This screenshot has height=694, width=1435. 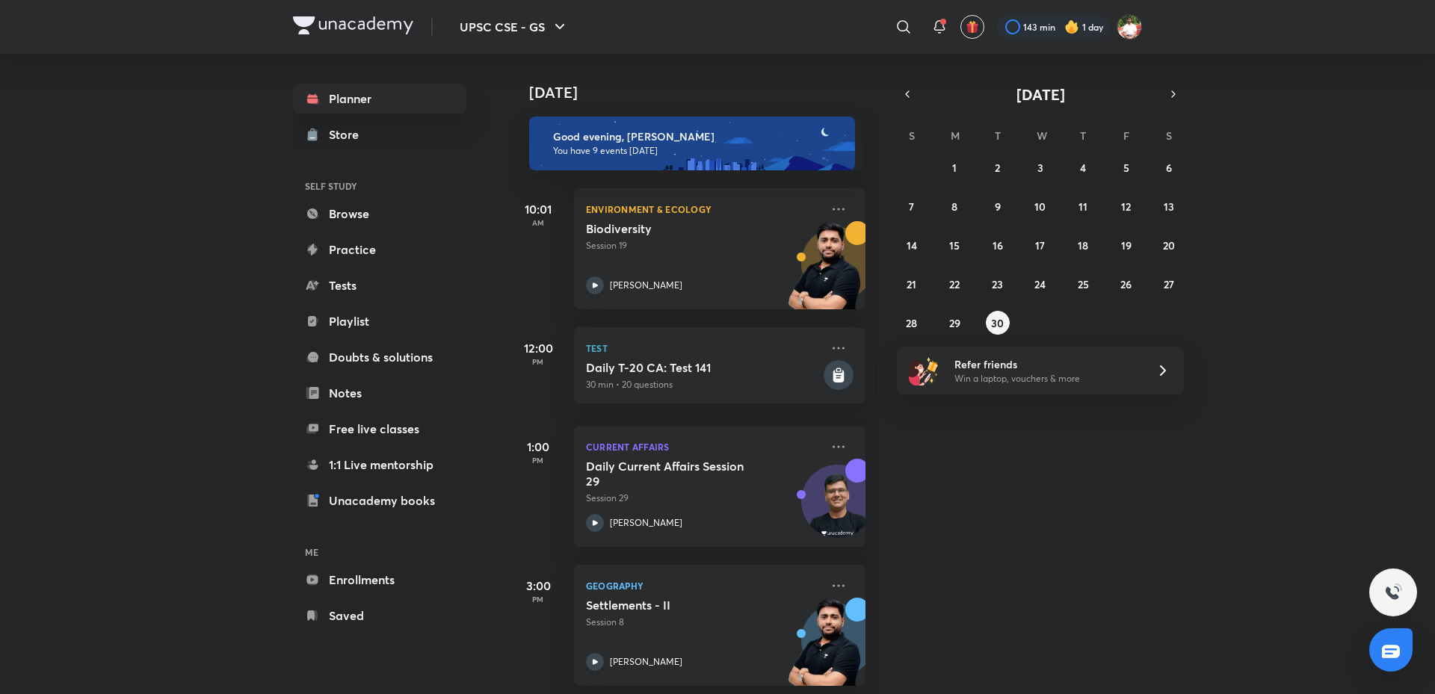 I want to click on button: September 25, 2025, so click(x=1083, y=284).